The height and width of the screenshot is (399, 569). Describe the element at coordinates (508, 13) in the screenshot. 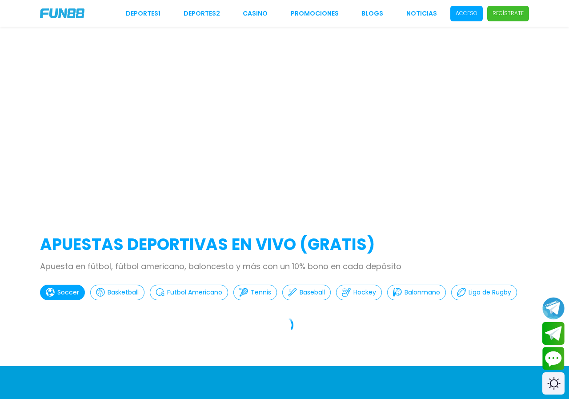

I see `p: Regístrate` at that location.